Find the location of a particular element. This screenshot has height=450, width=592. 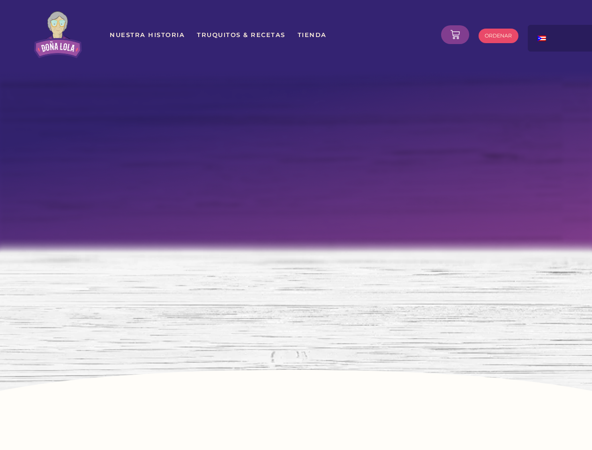

span: ORDENAR is located at coordinates (498, 36).